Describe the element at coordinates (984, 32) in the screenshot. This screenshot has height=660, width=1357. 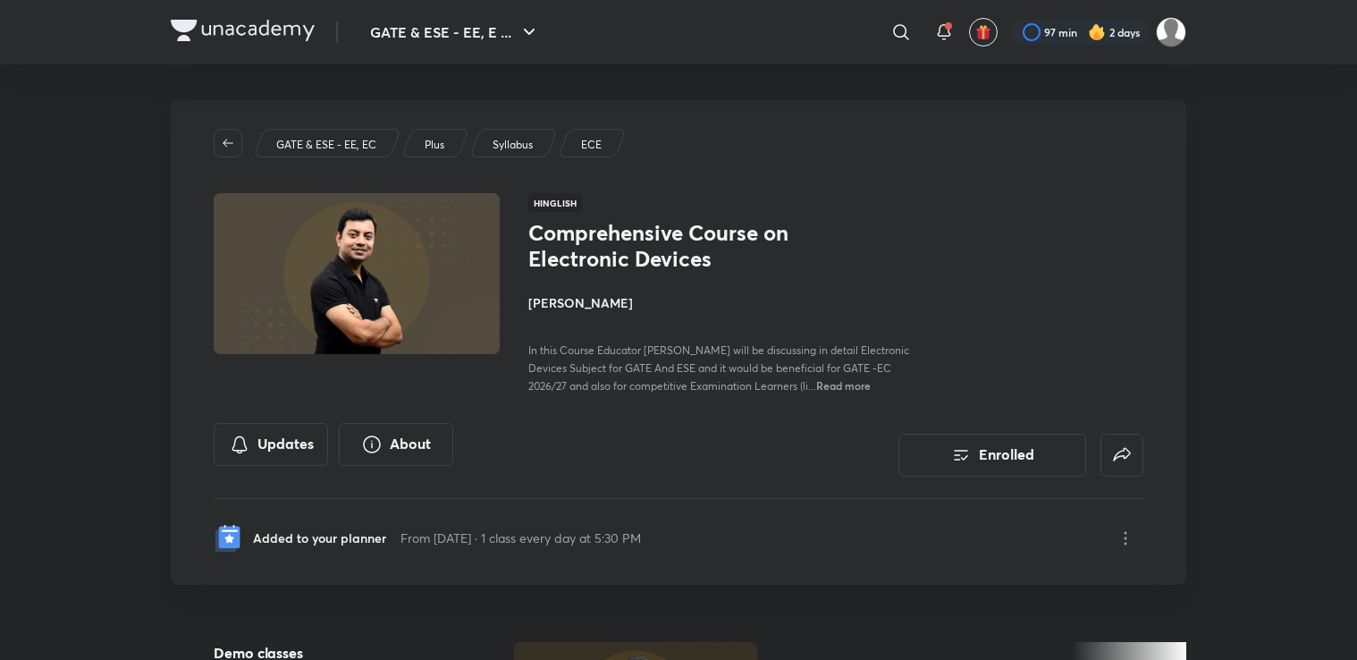
I see `button: avatar` at that location.